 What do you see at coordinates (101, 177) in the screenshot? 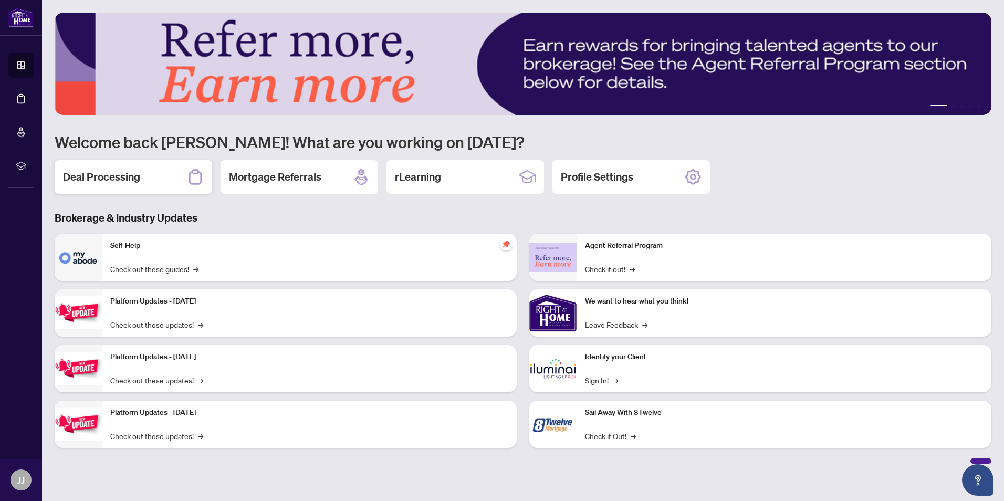
I see `h2: Deal Processing` at bounding box center [101, 177].